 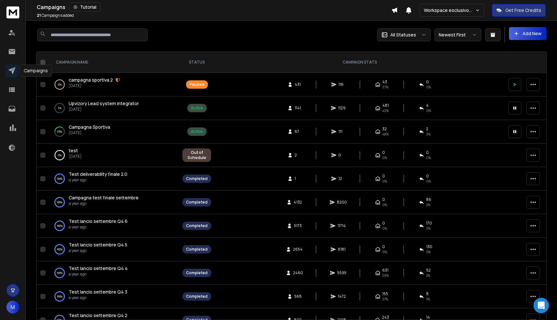 I want to click on span: 8200, so click(x=341, y=202).